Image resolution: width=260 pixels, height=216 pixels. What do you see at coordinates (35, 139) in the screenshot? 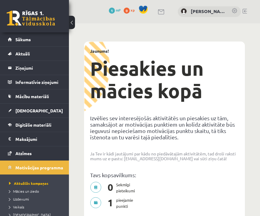
I see `a: Maksājumi` at bounding box center [35, 139].